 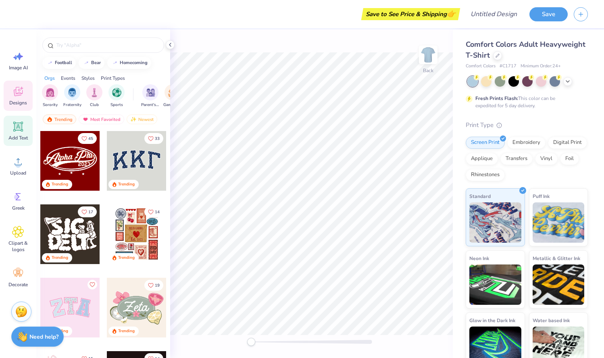 I want to click on div: Orgs, so click(x=50, y=78).